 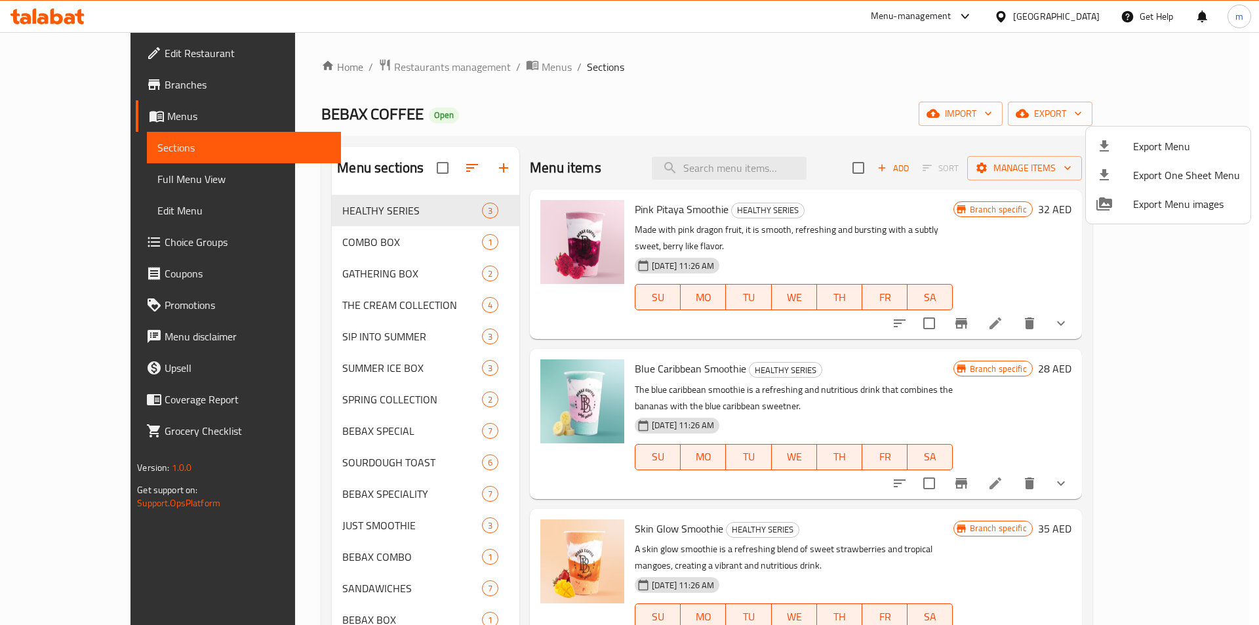 I want to click on li: Export menu items, so click(x=1168, y=146).